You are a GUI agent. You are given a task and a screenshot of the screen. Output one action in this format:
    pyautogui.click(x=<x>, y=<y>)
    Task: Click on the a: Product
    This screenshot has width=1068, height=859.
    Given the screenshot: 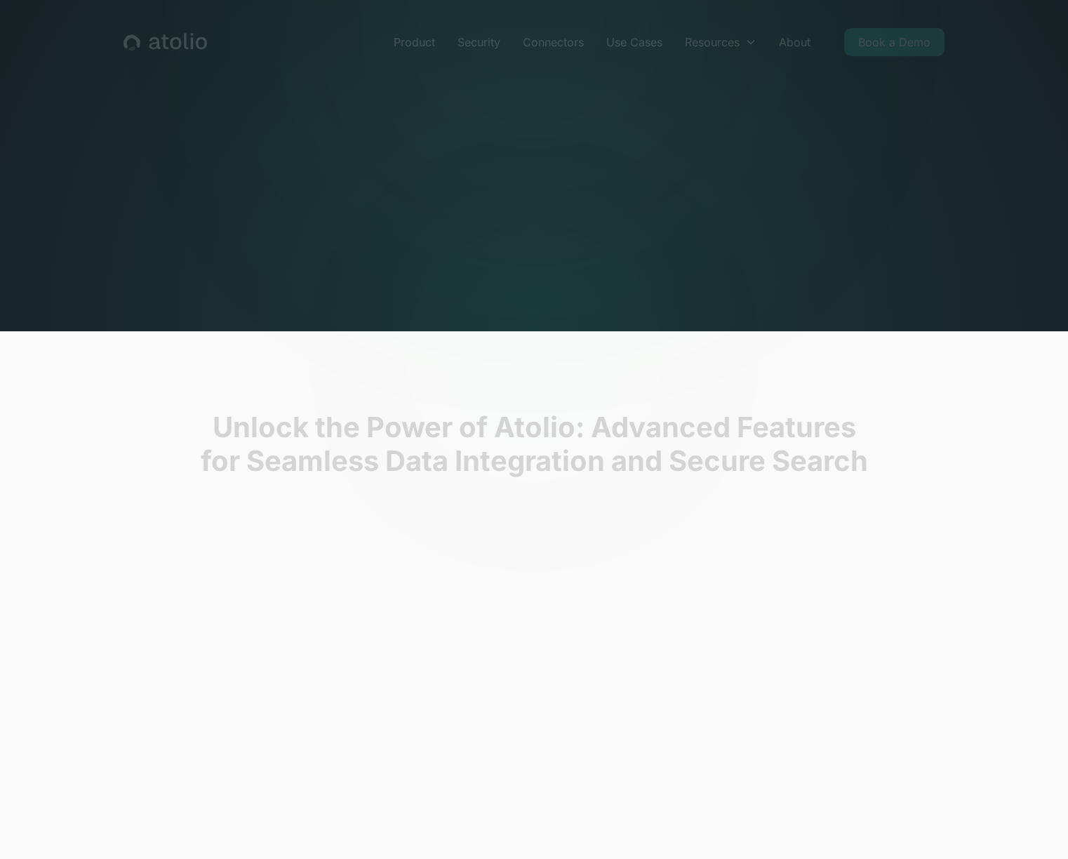 What is the action you would take?
    pyautogui.click(x=414, y=42)
    